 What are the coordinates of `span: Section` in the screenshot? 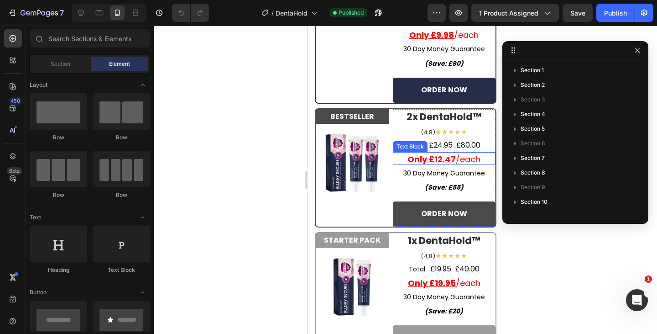 It's located at (60, 64).